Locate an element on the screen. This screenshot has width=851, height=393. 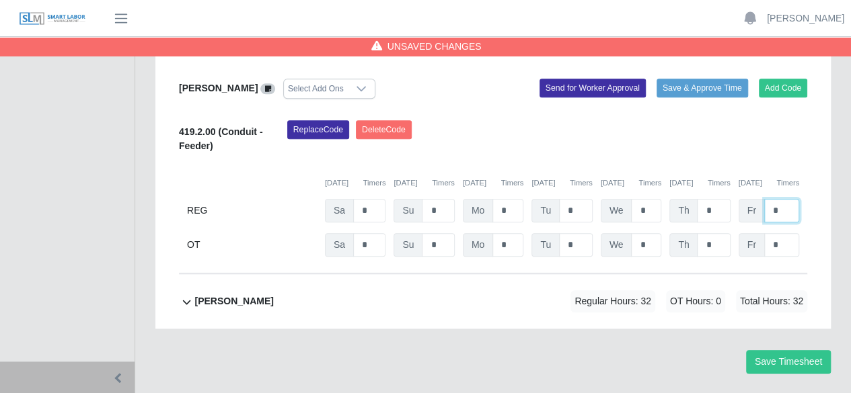
button: DeleteCode is located at coordinates (383, 130).